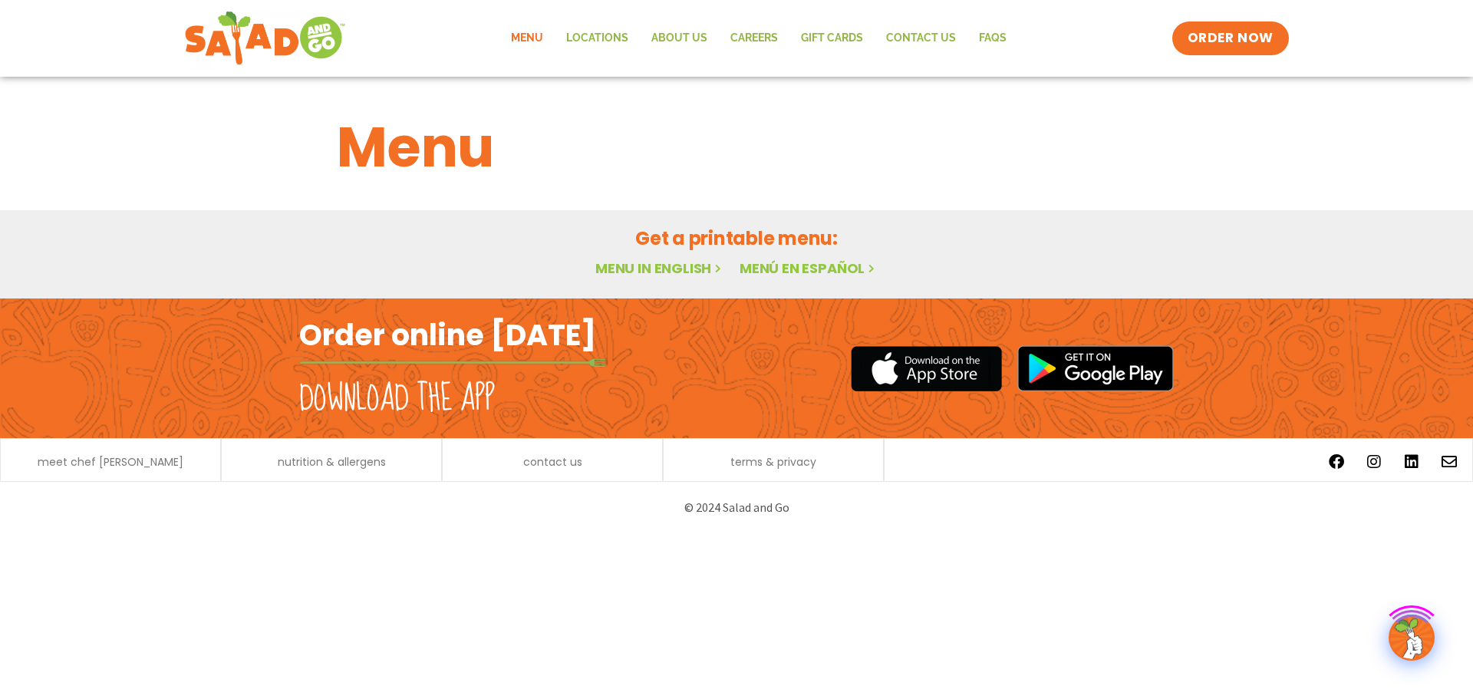 The height and width of the screenshot is (699, 1473). I want to click on nav: Menu, so click(759, 38).